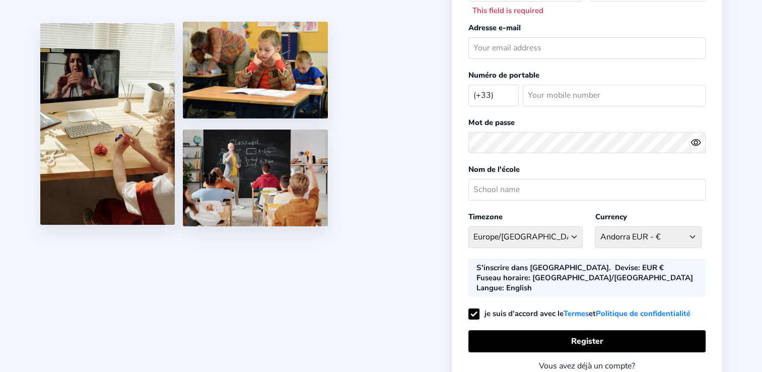  Describe the element at coordinates (504, 75) in the screenshot. I see `label: Numéro de portable` at that location.